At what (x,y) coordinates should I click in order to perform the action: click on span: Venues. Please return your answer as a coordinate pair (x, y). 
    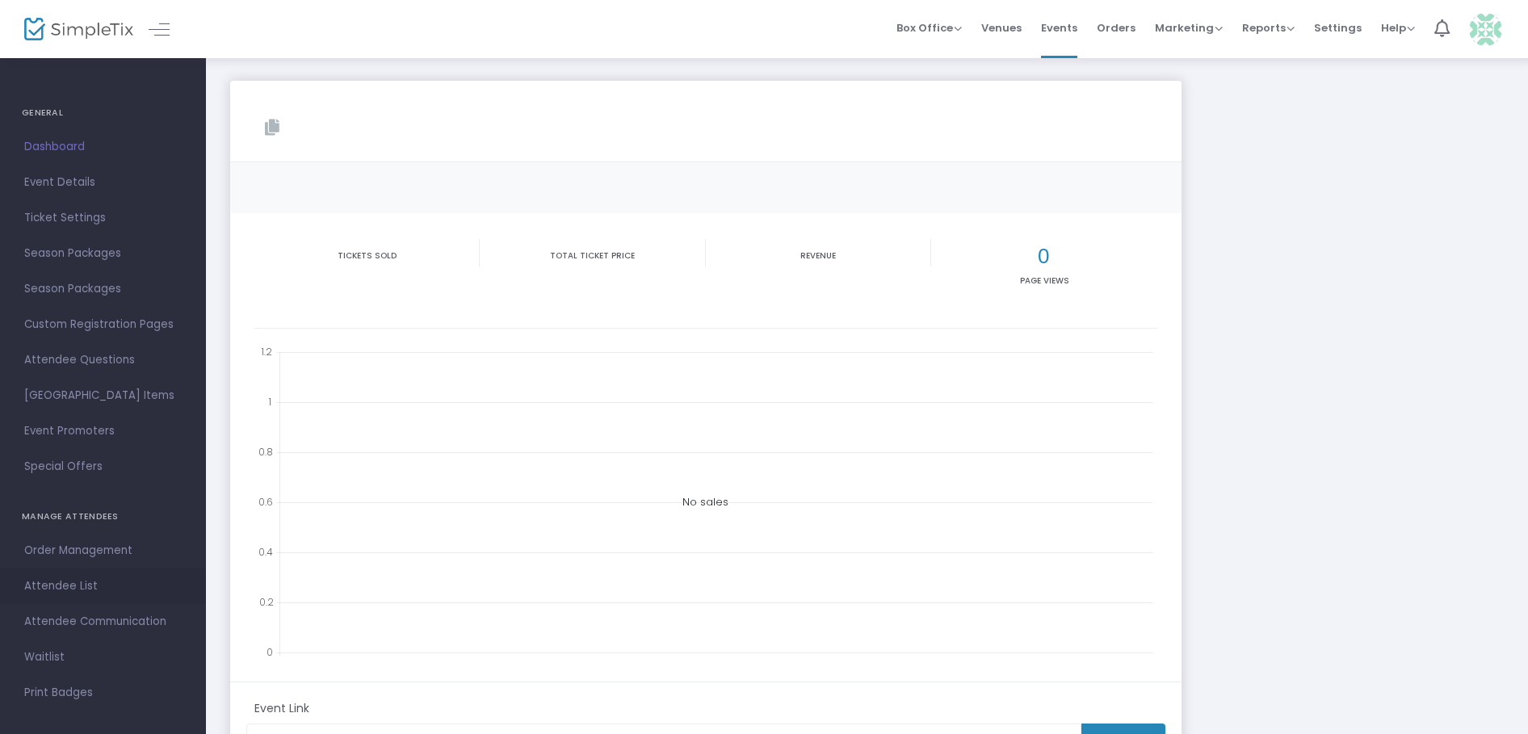
    Looking at the image, I should click on (1001, 27).